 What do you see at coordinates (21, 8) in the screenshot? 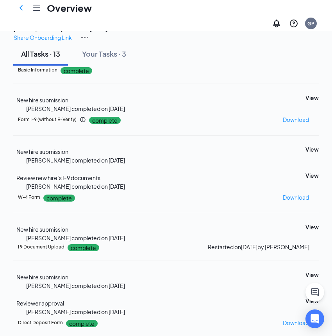
I see `a: ChevronLeft` at bounding box center [21, 8].